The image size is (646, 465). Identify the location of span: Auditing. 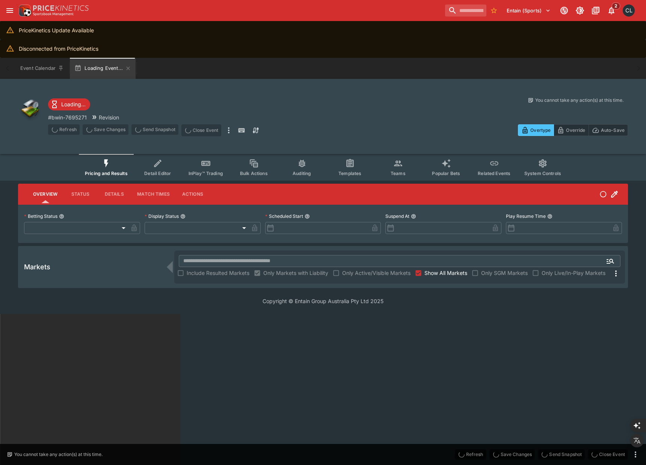
(302, 173).